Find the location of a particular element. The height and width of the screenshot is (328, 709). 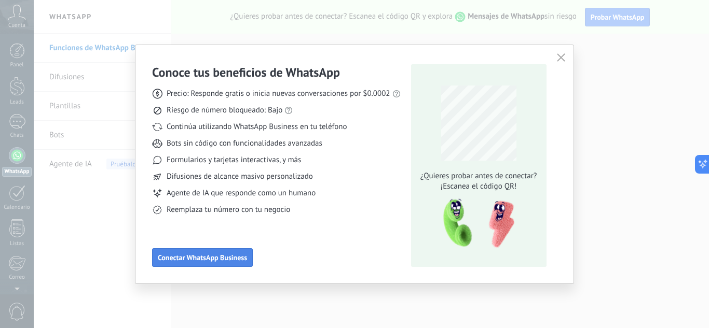

span: Bots sin código con funcionalidades avanzadas is located at coordinates (244, 144).